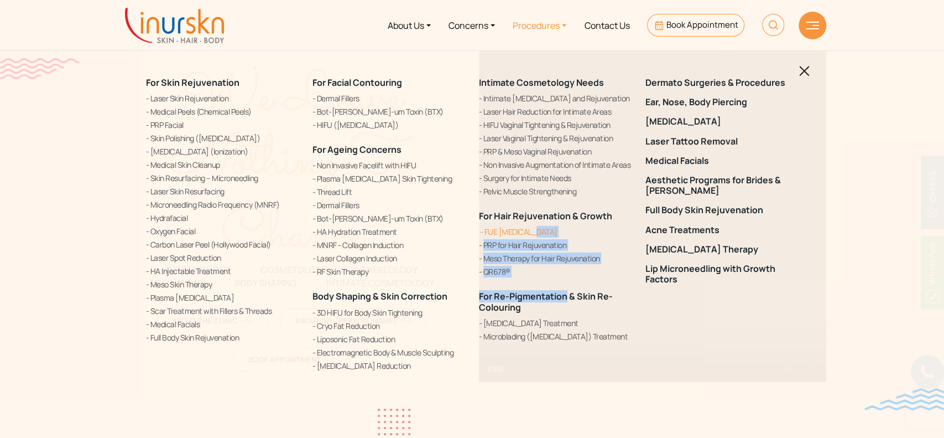  Describe the element at coordinates (389, 191) in the screenshot. I see `a: Thread Lift` at that location.